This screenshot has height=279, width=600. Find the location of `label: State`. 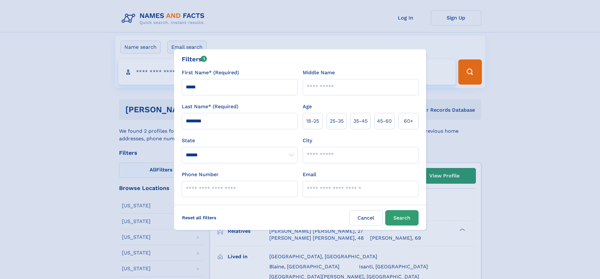

label: State is located at coordinates (240, 141).